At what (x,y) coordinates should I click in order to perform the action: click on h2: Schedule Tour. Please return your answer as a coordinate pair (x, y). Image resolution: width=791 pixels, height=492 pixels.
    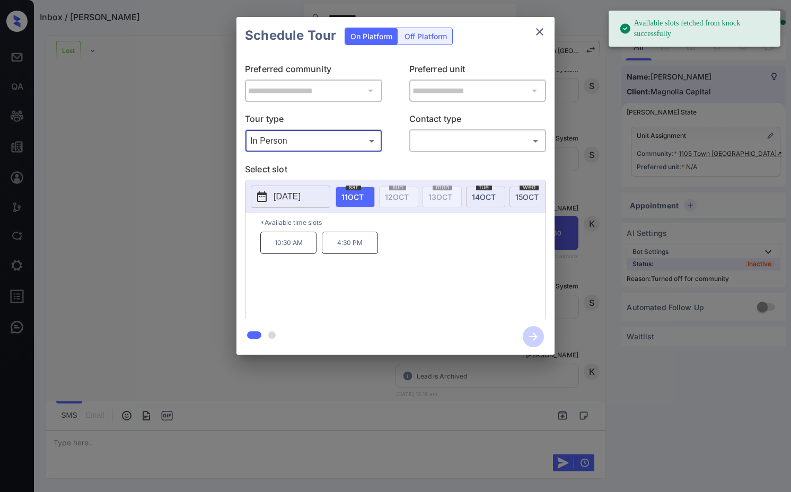
    Looking at the image, I should click on (290, 36).